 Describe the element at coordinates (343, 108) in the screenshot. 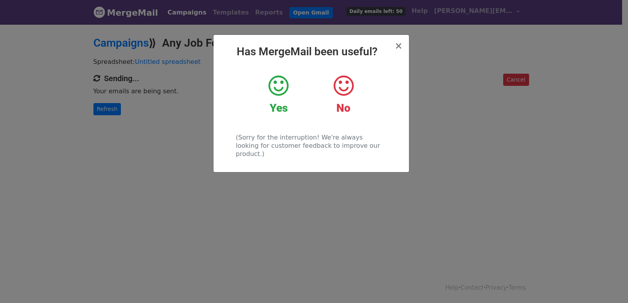

I see `strong: No` at that location.